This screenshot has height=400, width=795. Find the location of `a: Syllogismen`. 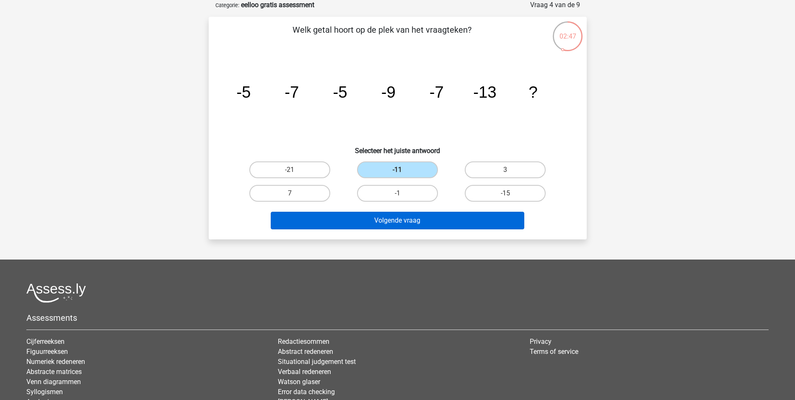

a: Syllogismen is located at coordinates (44, 391).